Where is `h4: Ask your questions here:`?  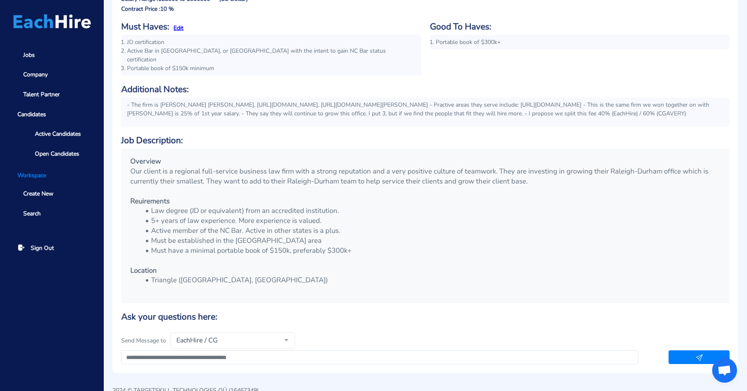 h4: Ask your questions here: is located at coordinates (425, 317).